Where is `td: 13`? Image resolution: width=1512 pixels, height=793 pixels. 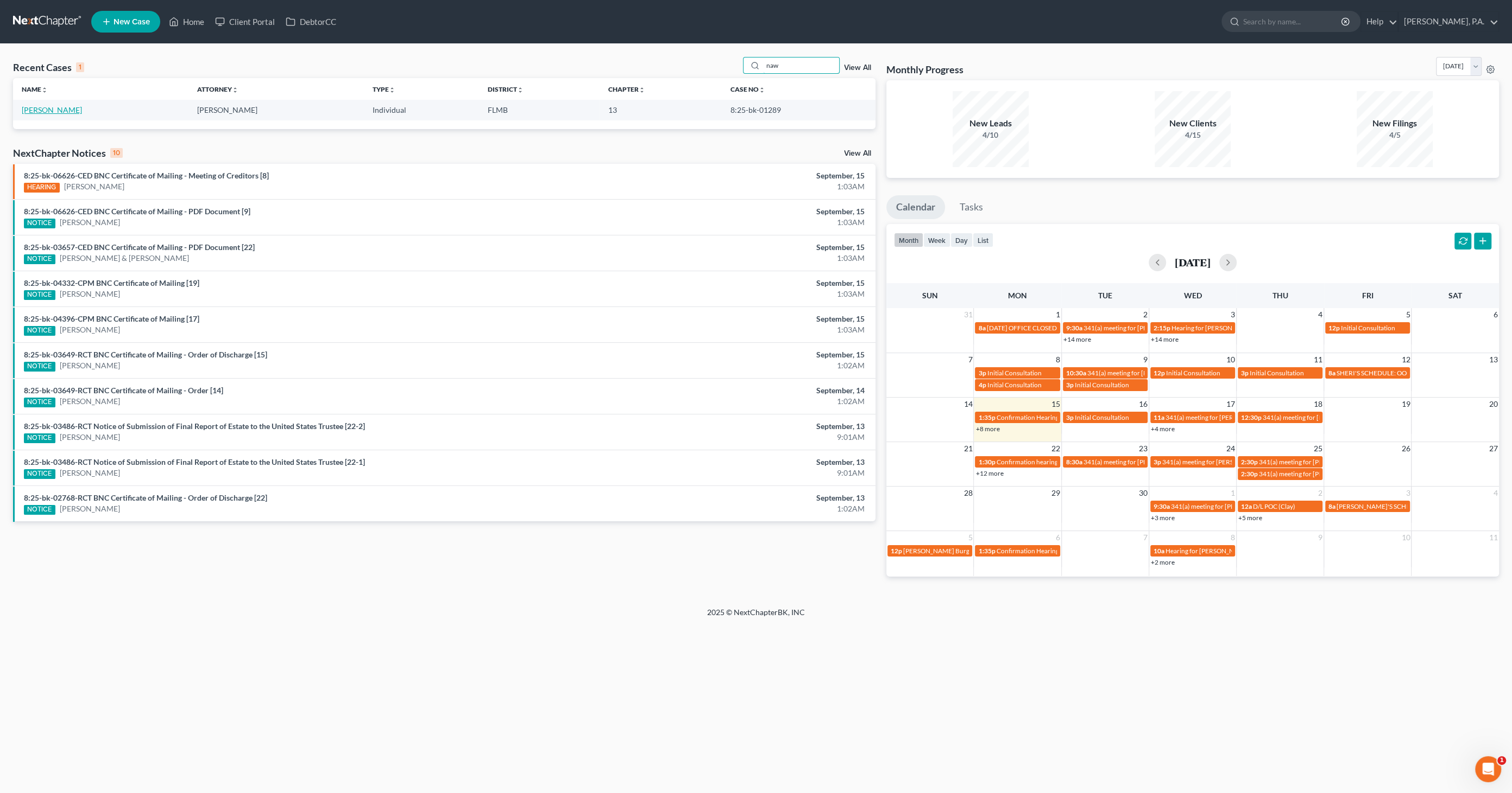 td: 13 is located at coordinates (660, 110).